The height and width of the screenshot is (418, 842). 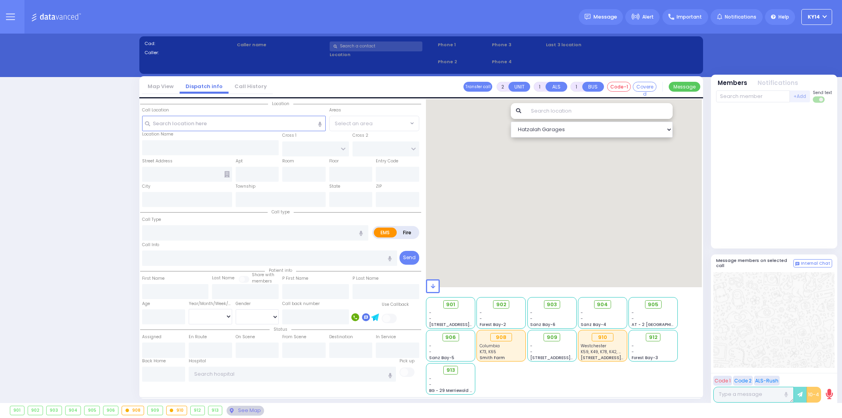 I want to click on img: message.svg, so click(x=587, y=17).